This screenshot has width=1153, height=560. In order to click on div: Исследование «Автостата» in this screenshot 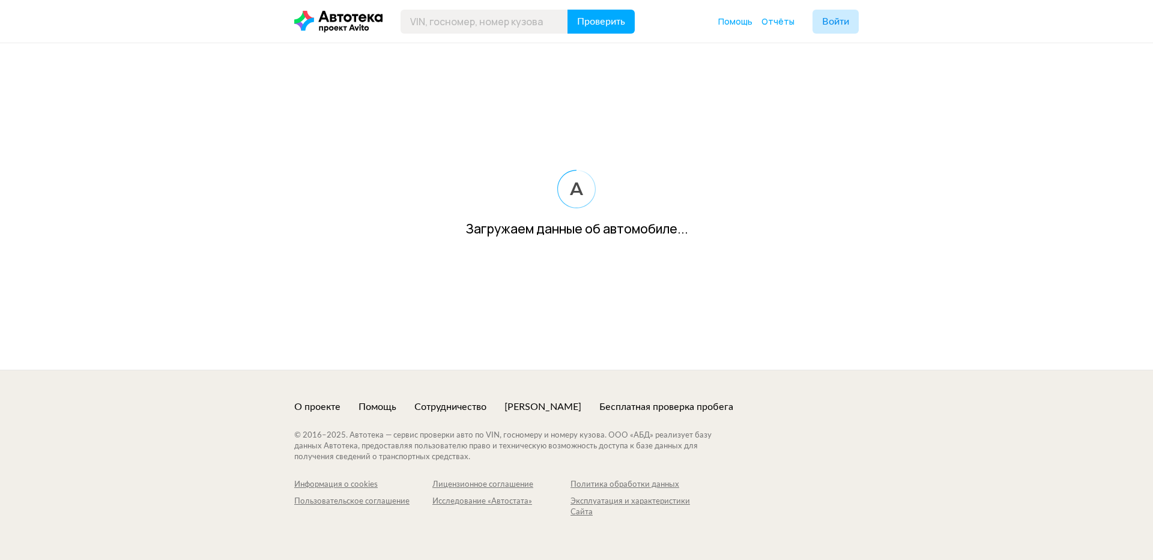, I will do `click(502, 502)`.